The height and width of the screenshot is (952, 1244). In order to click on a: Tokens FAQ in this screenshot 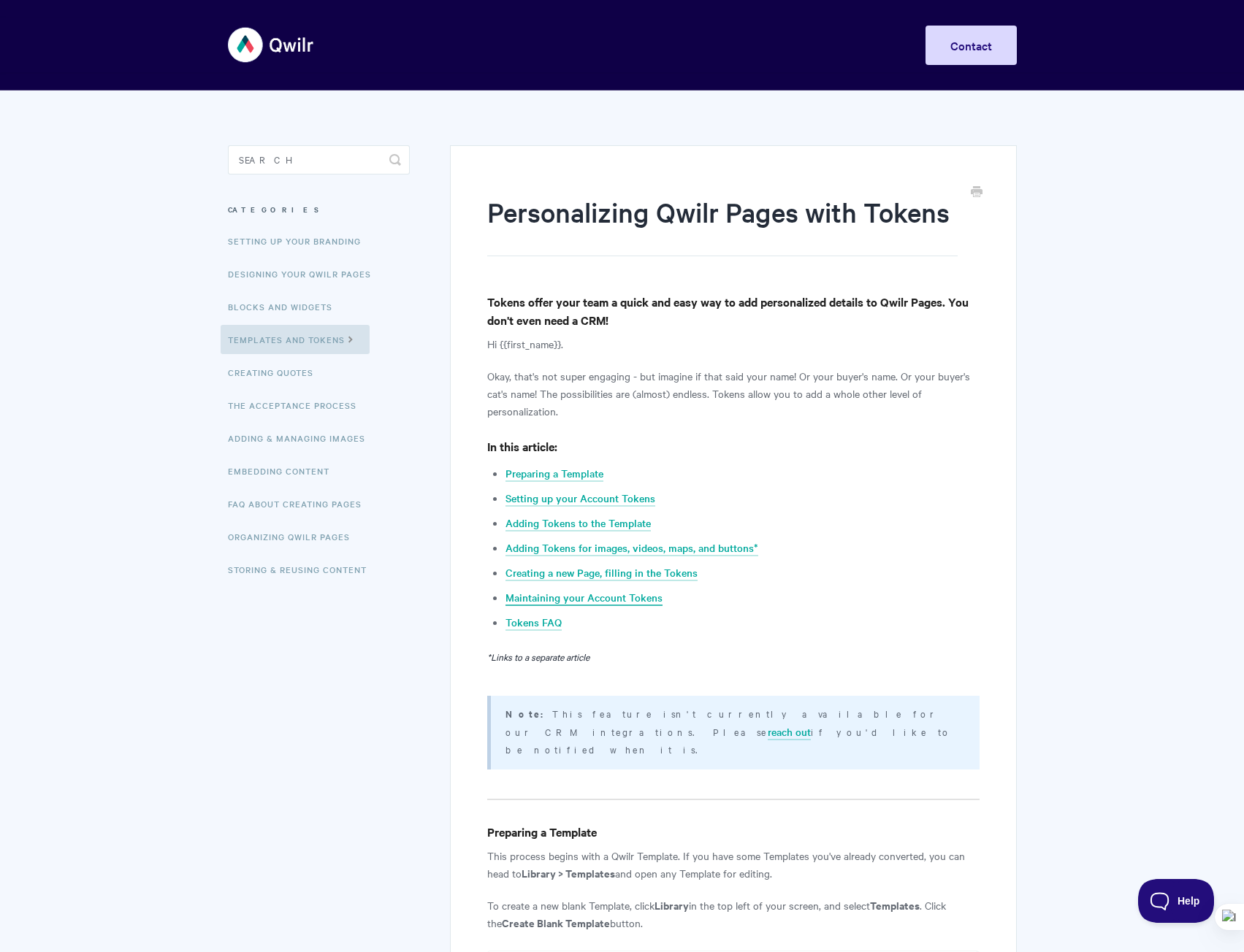, I will do `click(533, 623)`.